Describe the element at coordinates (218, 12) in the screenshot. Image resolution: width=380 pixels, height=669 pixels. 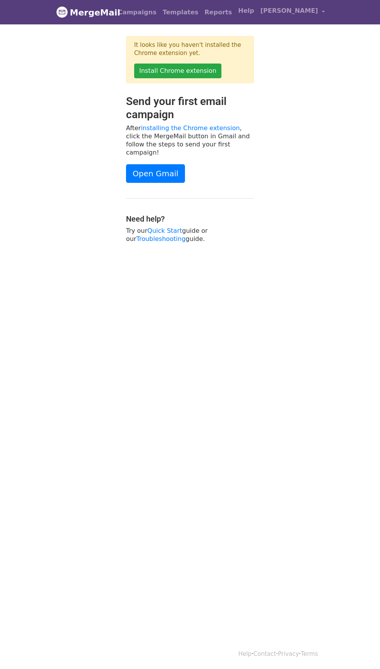
I see `a: Reports` at that location.